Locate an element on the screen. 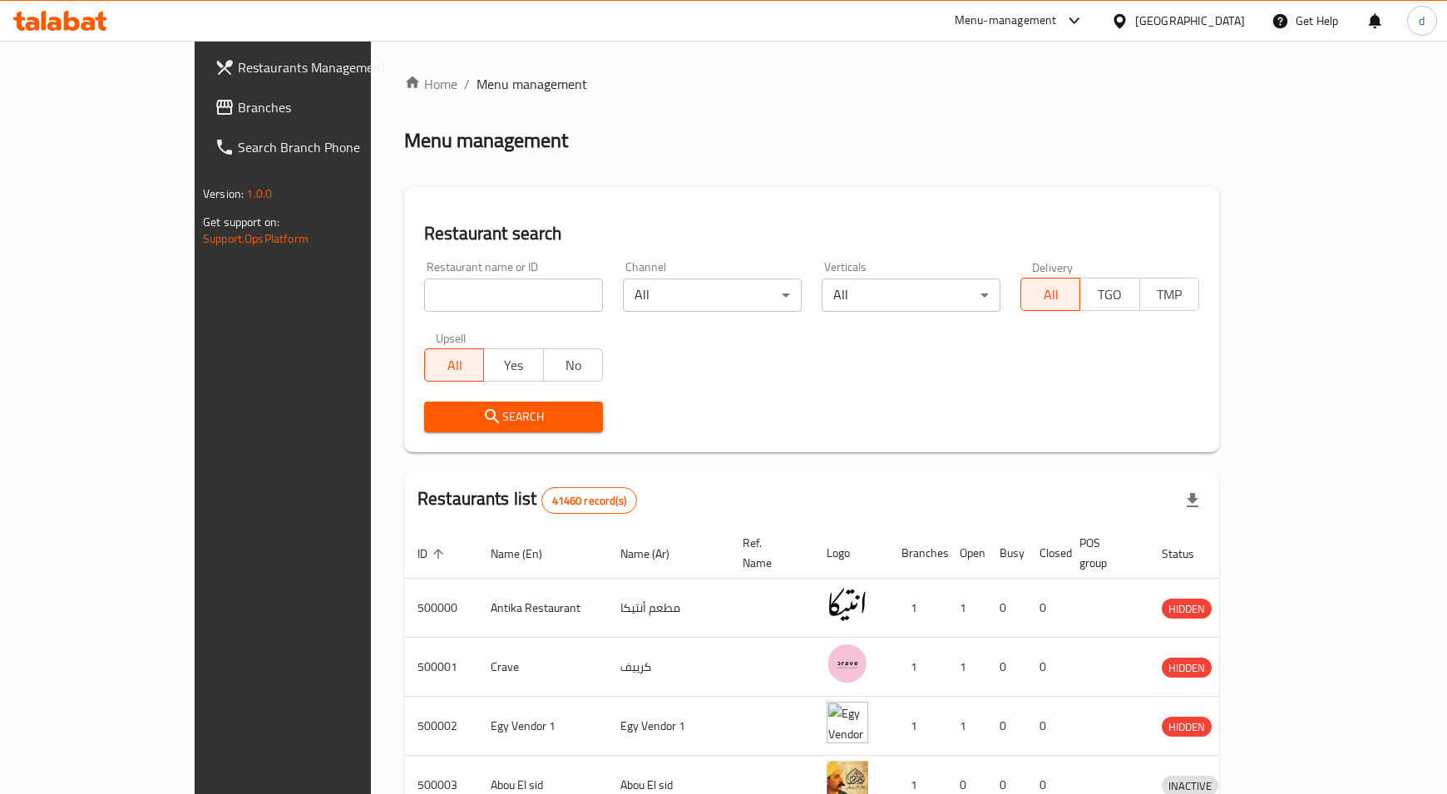 The height and width of the screenshot is (794, 1447). th: Branches is located at coordinates (917, 553).